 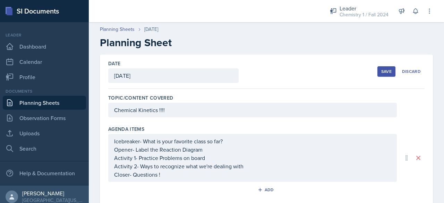 What do you see at coordinates (386, 71) in the screenshot?
I see `div: Save` at bounding box center [386, 71].